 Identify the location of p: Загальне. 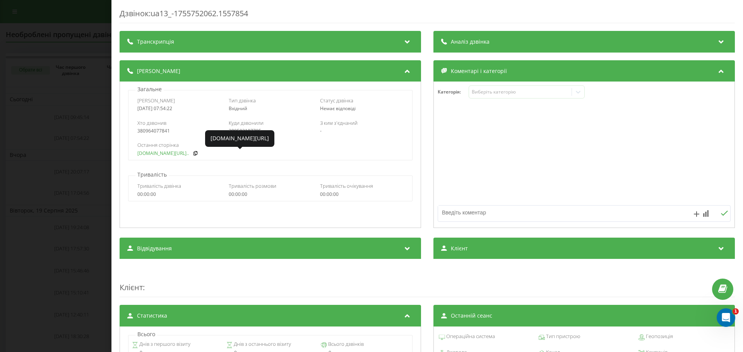
(149, 89).